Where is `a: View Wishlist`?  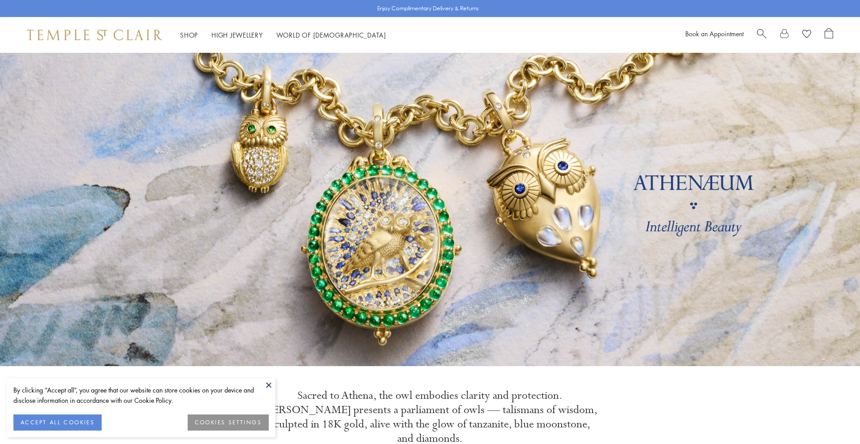
a: View Wishlist is located at coordinates (807, 35).